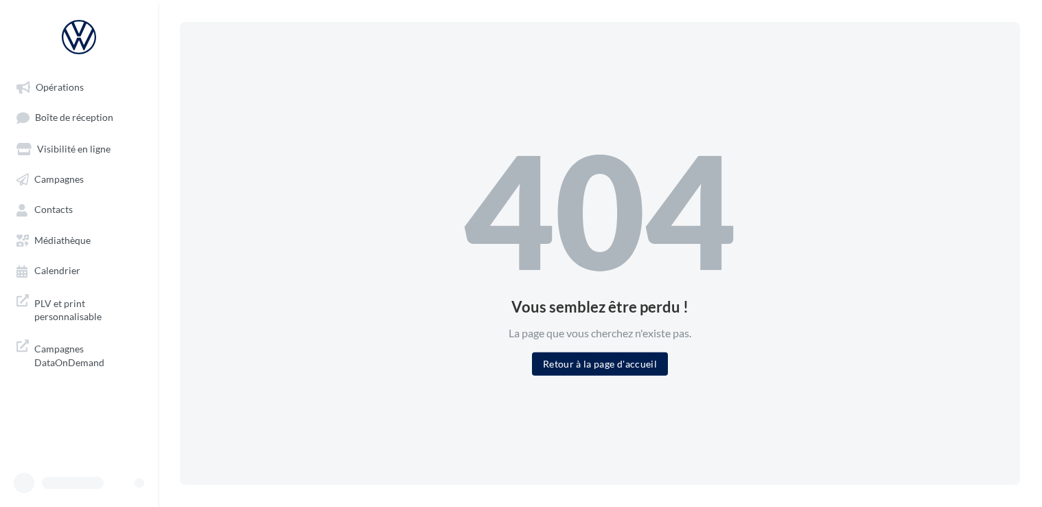  What do you see at coordinates (79, 179) in the screenshot?
I see `a: Campagnes` at bounding box center [79, 179].